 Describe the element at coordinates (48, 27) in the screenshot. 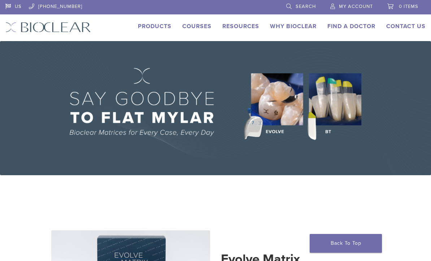

I see `img: Bioclear` at that location.